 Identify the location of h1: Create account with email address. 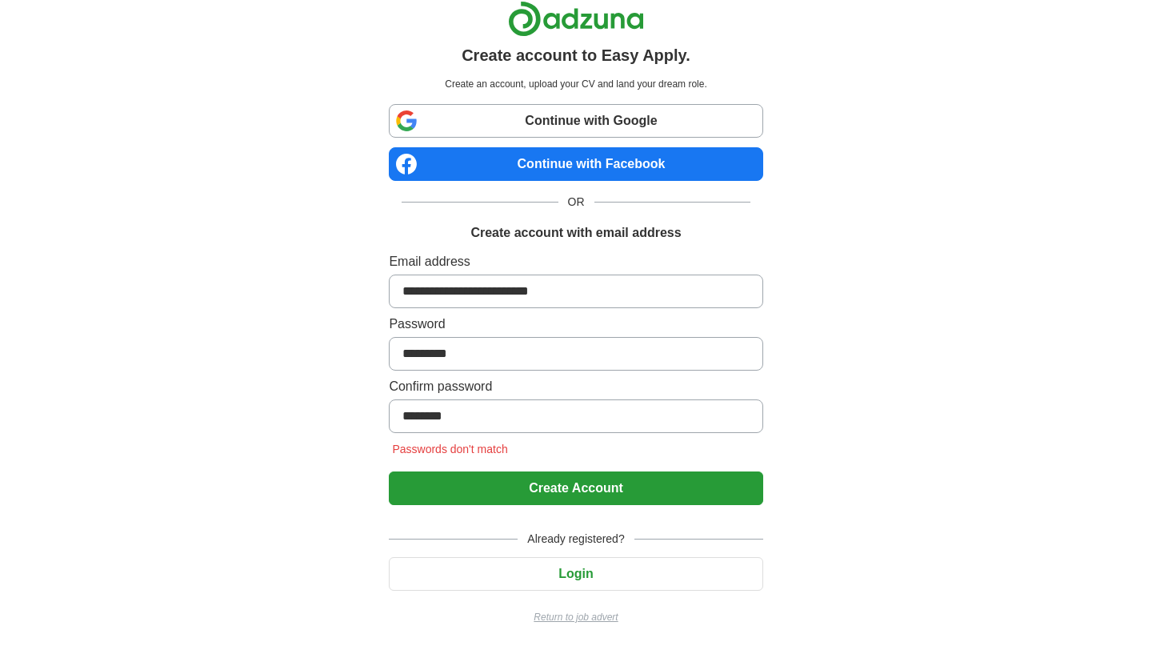
(575, 233).